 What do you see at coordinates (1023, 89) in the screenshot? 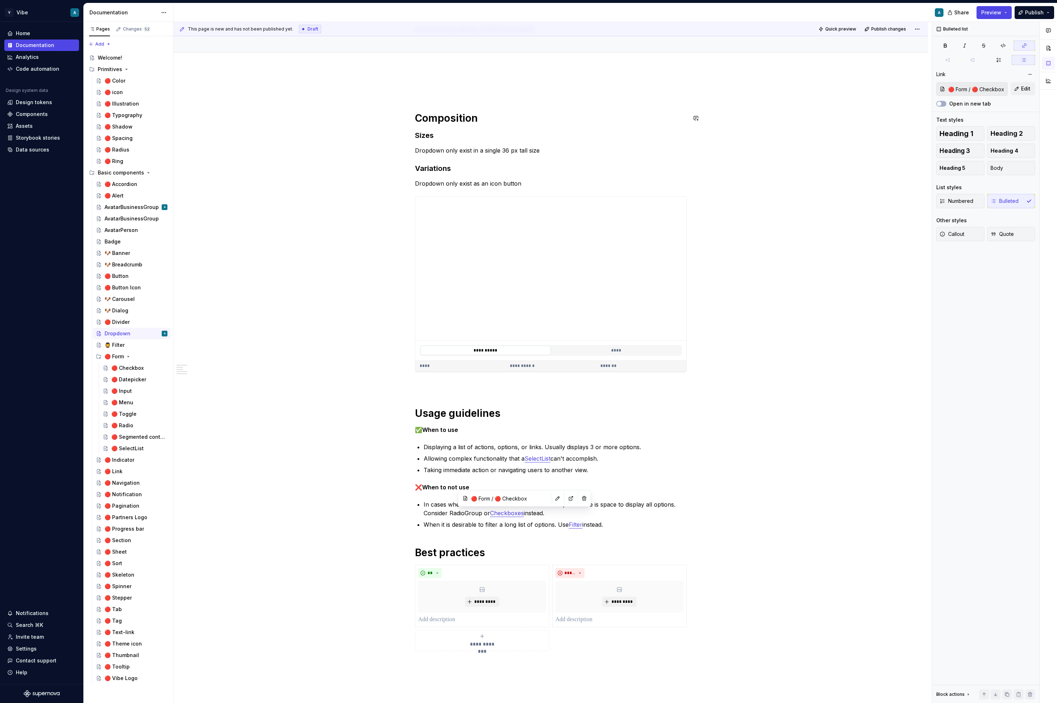
I see `button: Edit` at bounding box center [1023, 89].